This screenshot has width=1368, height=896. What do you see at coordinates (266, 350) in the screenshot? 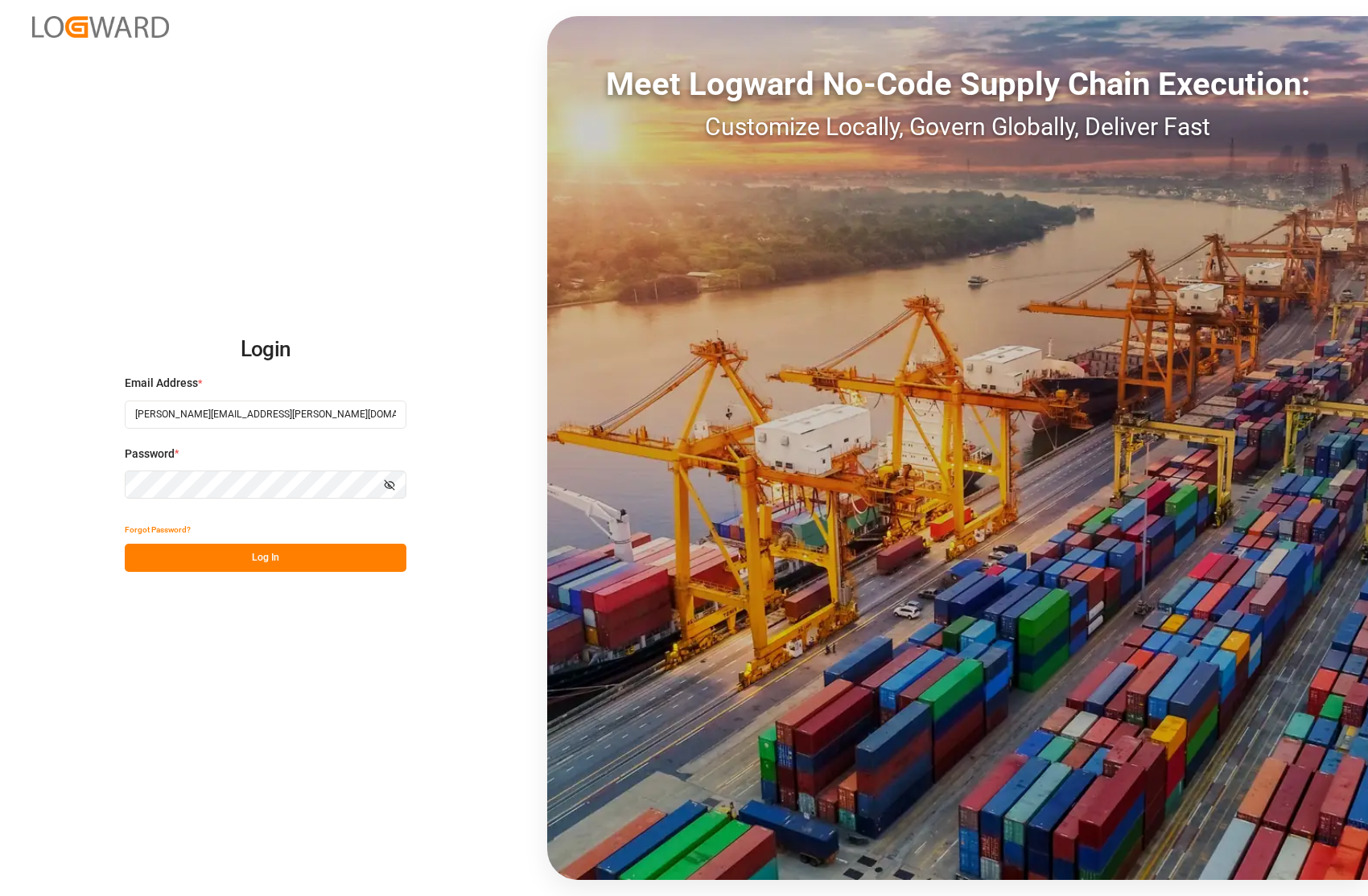
I see `h2: Login` at bounding box center [266, 350].